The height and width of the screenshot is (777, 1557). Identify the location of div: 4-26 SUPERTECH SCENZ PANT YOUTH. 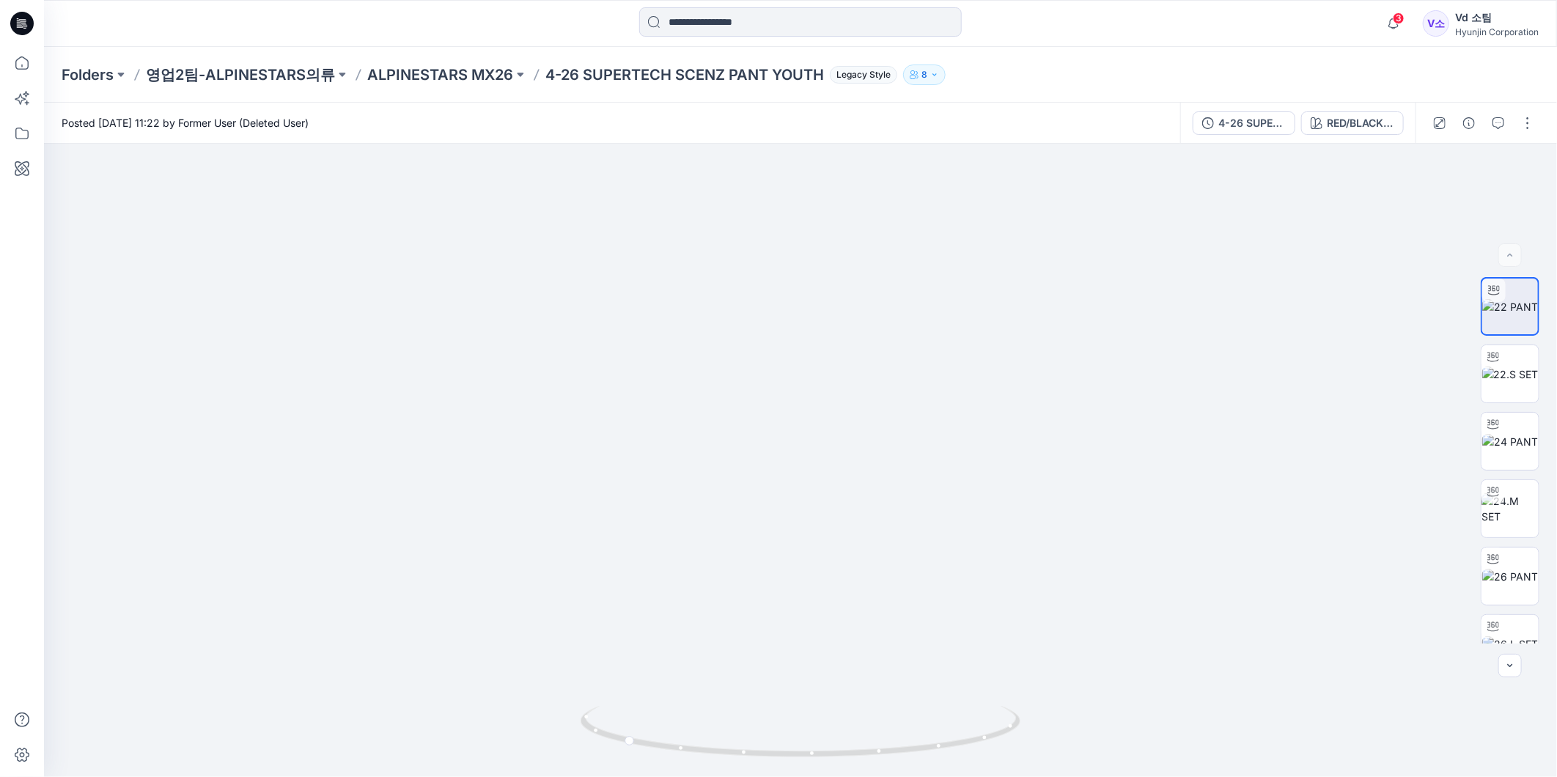
(1252, 123).